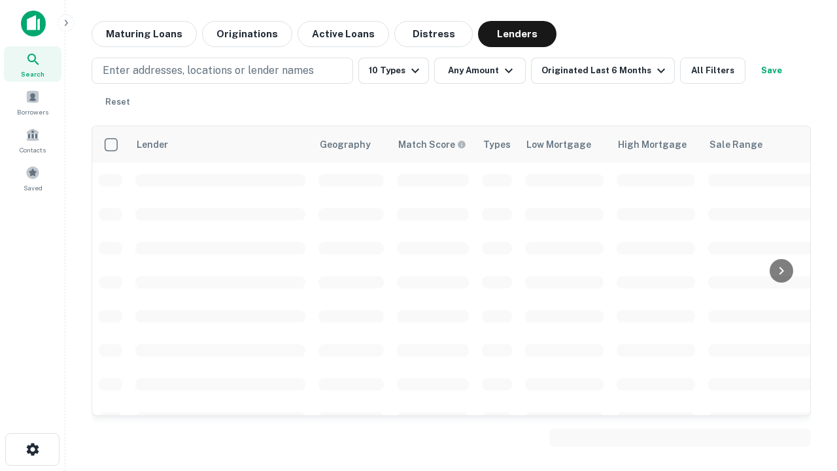  I want to click on div: Borrowers, so click(33, 102).